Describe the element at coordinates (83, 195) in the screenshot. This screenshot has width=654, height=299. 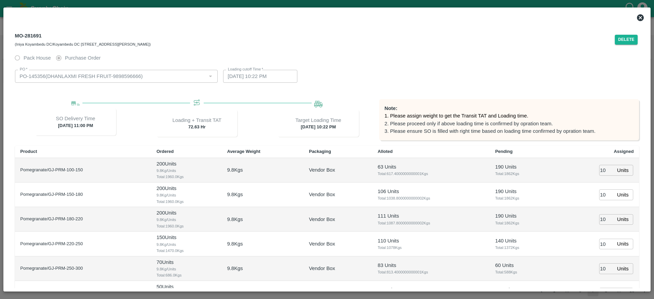
I see `td: Pomegranate / GJ-PRM-150-180` at that location.